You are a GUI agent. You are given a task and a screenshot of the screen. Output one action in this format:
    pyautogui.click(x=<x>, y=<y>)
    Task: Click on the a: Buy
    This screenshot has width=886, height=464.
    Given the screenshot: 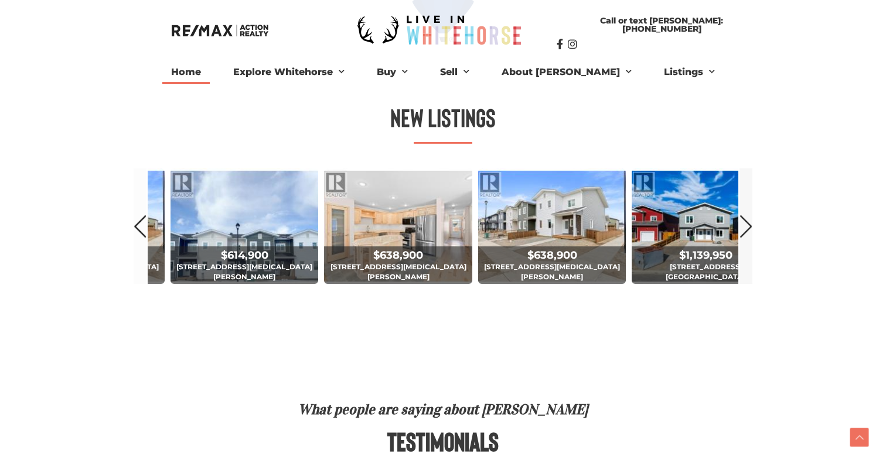 What is the action you would take?
    pyautogui.click(x=392, y=72)
    